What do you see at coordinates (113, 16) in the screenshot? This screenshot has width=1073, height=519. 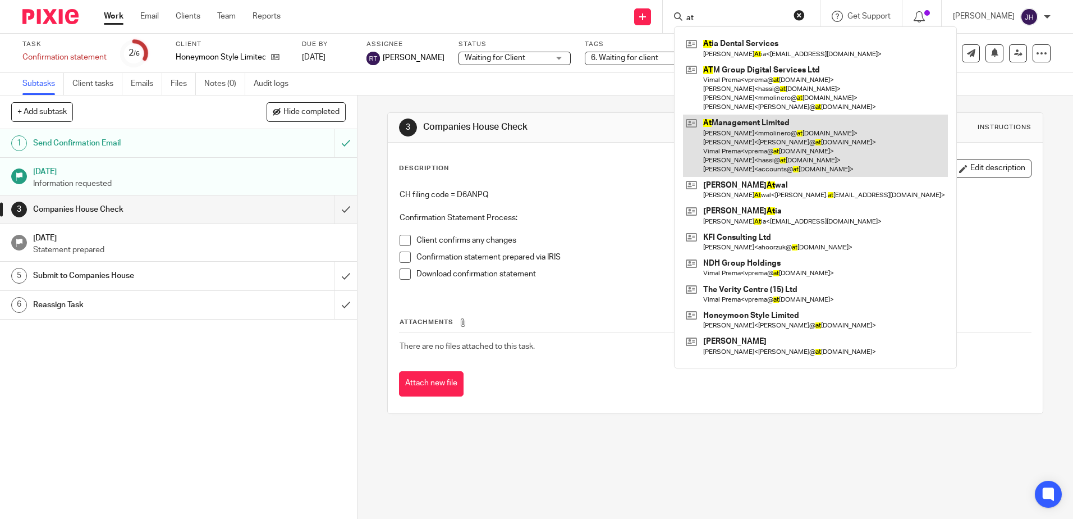 I see `a: Work` at bounding box center [113, 16].